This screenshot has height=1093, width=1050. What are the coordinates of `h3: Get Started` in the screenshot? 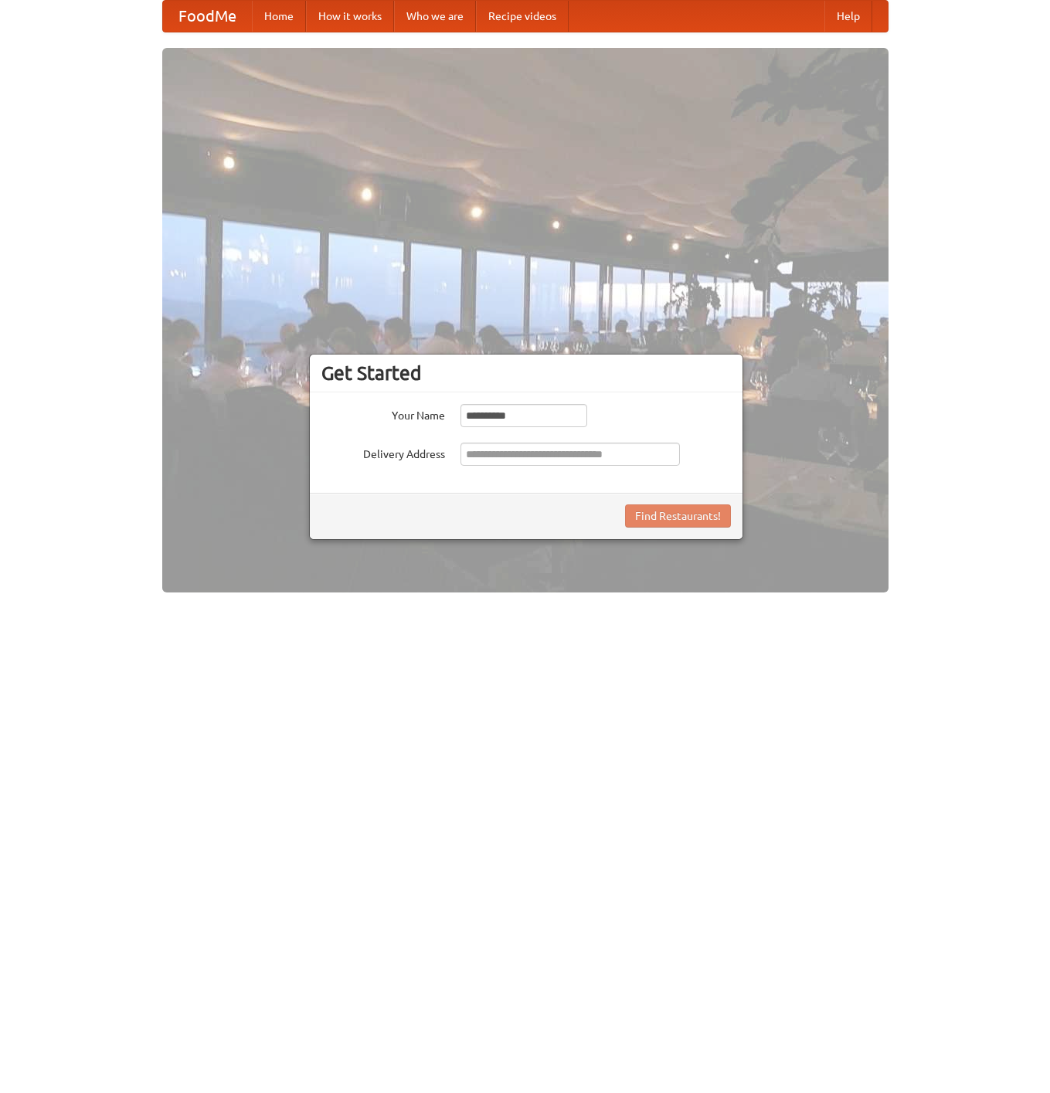 It's located at (526, 373).